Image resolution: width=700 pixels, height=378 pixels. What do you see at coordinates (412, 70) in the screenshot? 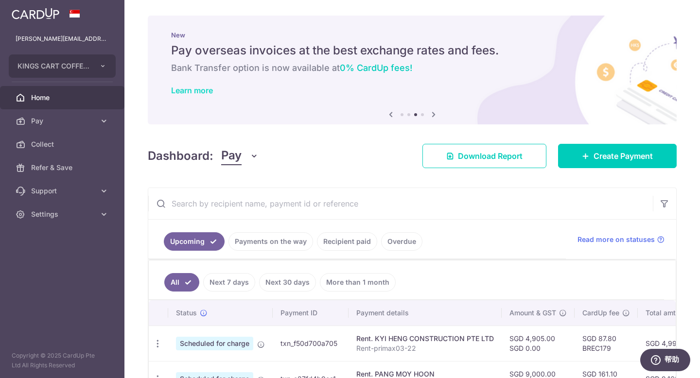
I see `img: International Invoice Banner` at bounding box center [412, 70].